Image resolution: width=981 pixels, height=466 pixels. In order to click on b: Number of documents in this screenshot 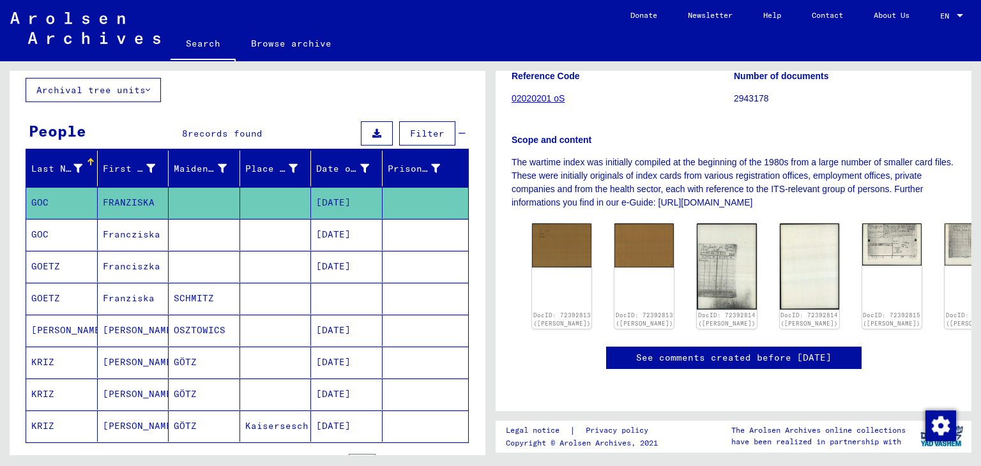, I will do `click(781, 76)`.